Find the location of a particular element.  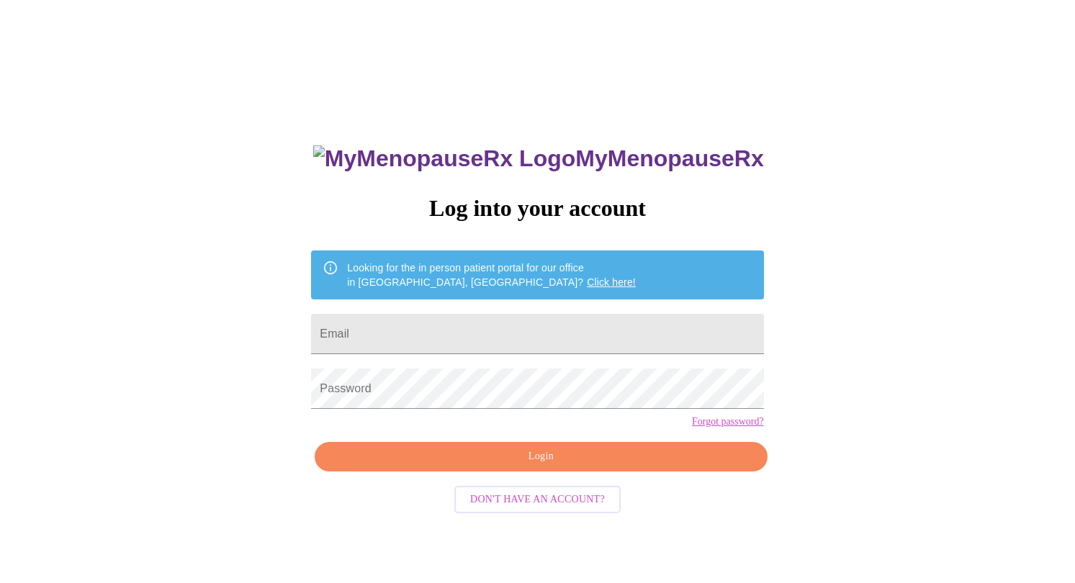

a: Forgot password? is located at coordinates (728, 422).